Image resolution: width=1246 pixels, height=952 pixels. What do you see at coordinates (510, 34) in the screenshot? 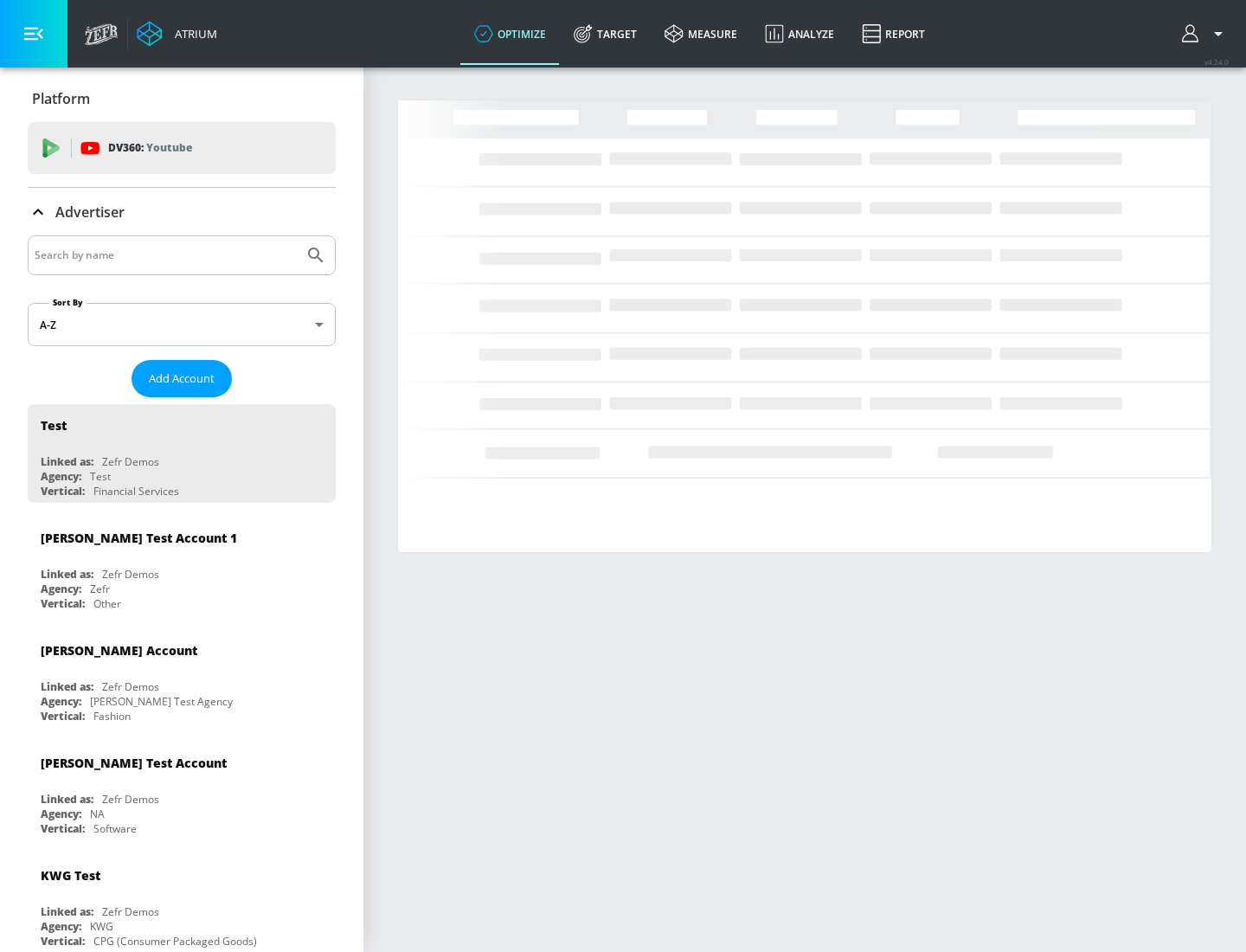
I see `a: optimize` at bounding box center [510, 34].